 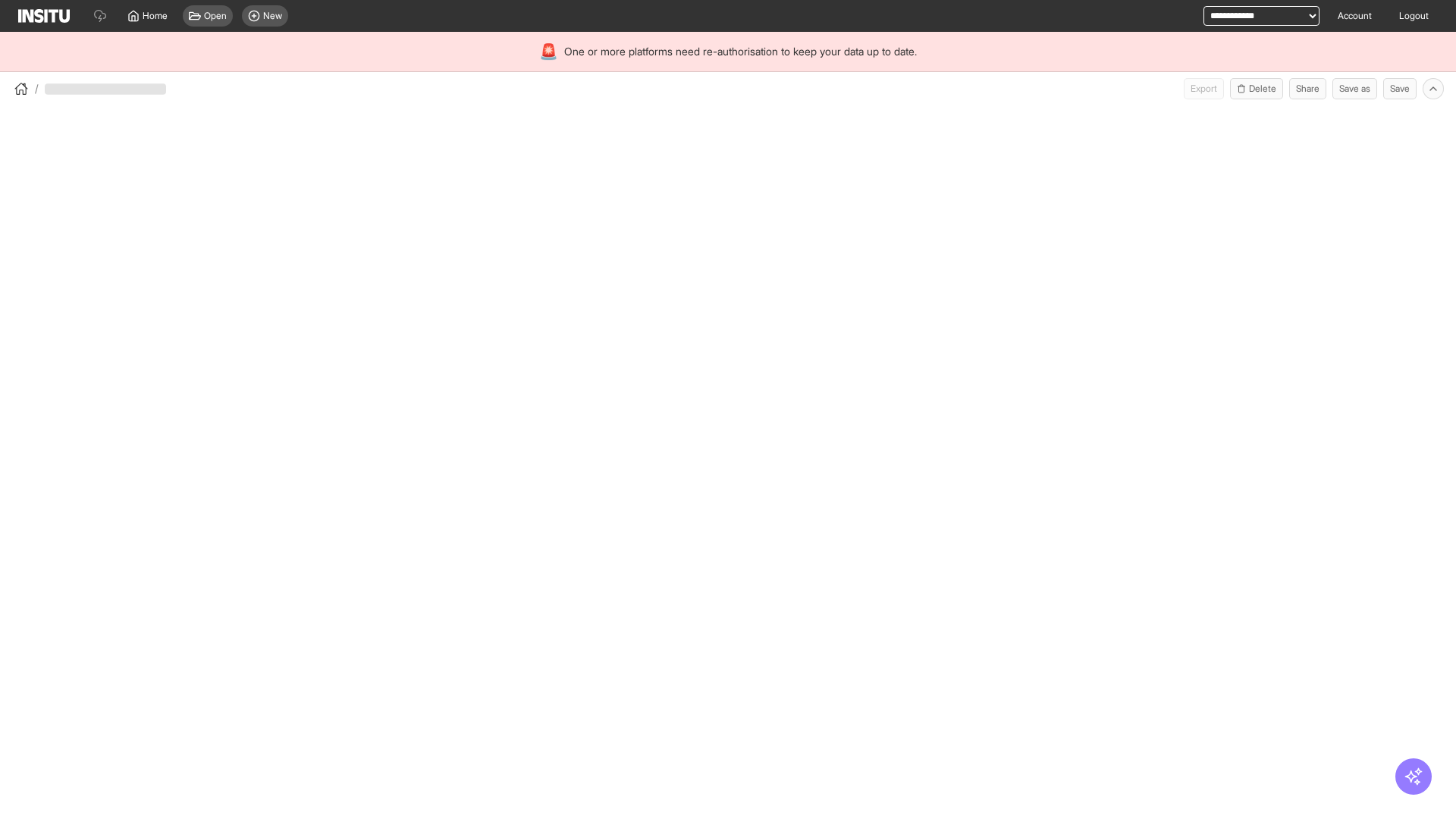 What do you see at coordinates (1203, 89) in the screenshot?
I see `span: Can currently only export from Insights reports.` at bounding box center [1203, 89].